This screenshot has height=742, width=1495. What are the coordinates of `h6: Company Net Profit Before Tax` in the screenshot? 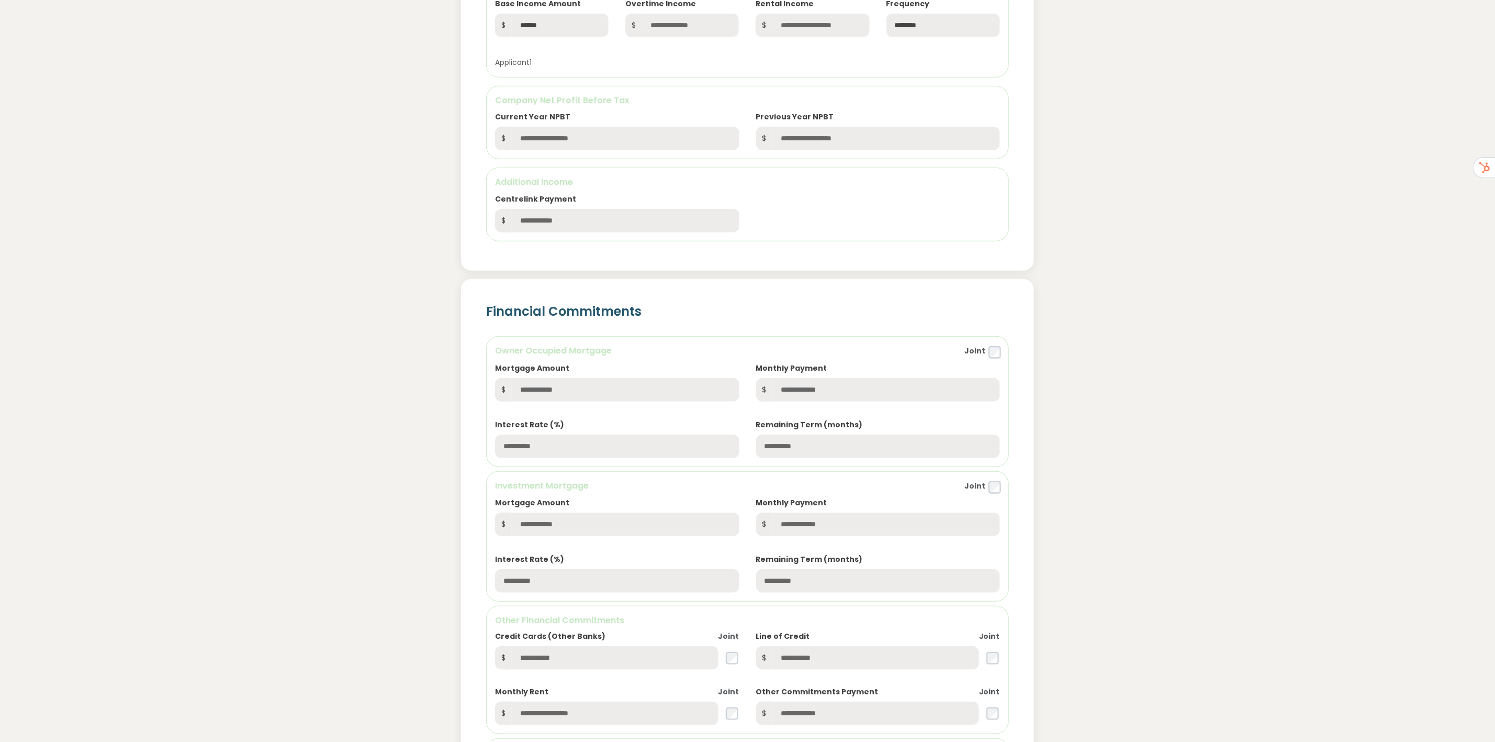 It's located at (747, 100).